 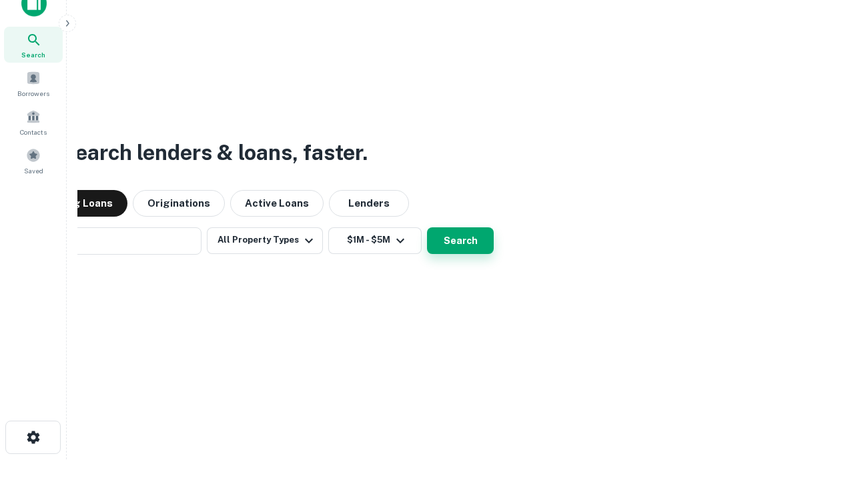 I want to click on h3: Search lenders & loans, faster., so click(x=214, y=153).